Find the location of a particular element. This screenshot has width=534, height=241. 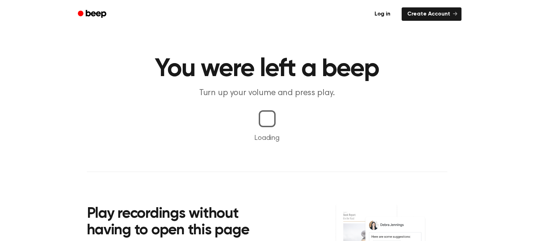

p: Turn up your volume and press play. is located at coordinates (267, 93).